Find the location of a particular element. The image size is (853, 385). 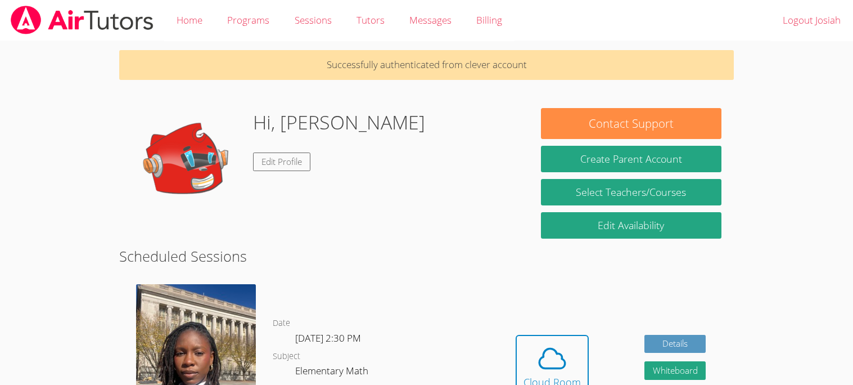

a: Edit Profile is located at coordinates (282, 161).